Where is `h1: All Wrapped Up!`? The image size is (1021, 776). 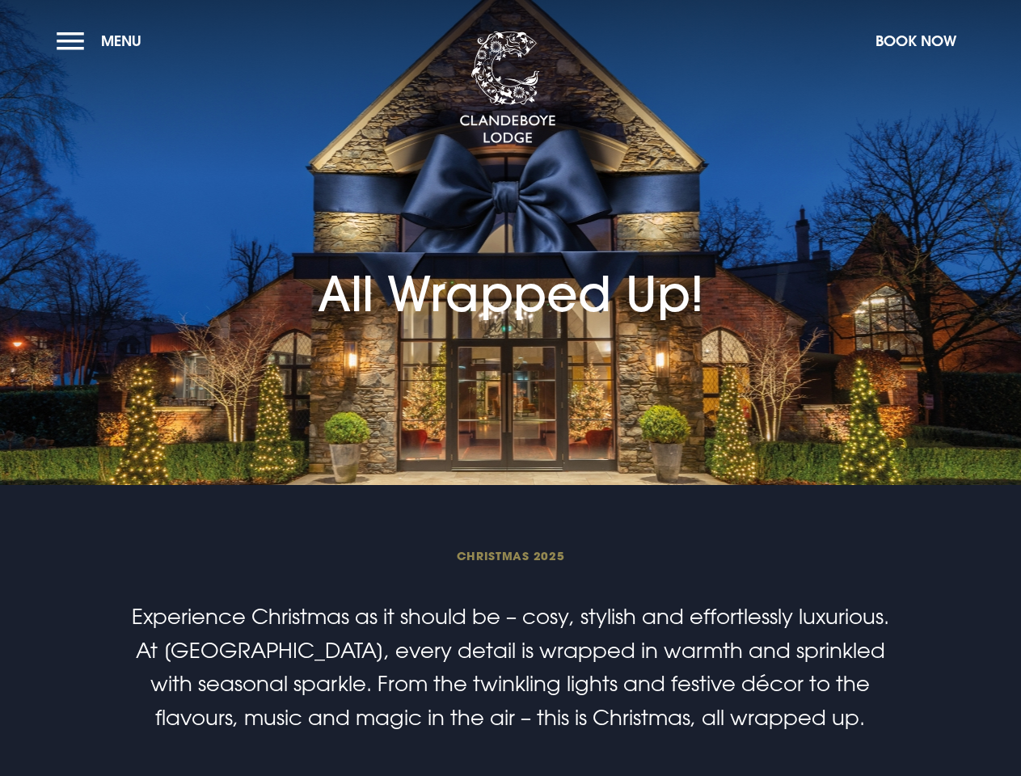 h1: All Wrapped Up! is located at coordinates (511, 246).